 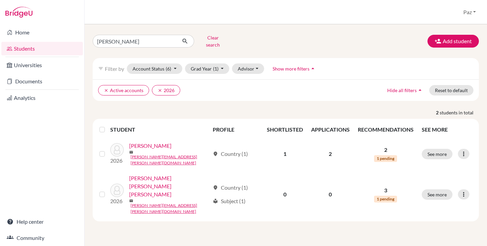 What do you see at coordinates (42, 81) in the screenshot?
I see `a: Documents` at bounding box center [42, 81].